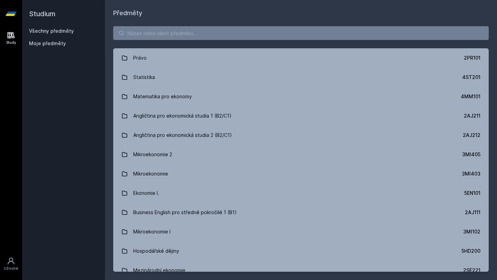  I want to click on div: Study, so click(11, 42).